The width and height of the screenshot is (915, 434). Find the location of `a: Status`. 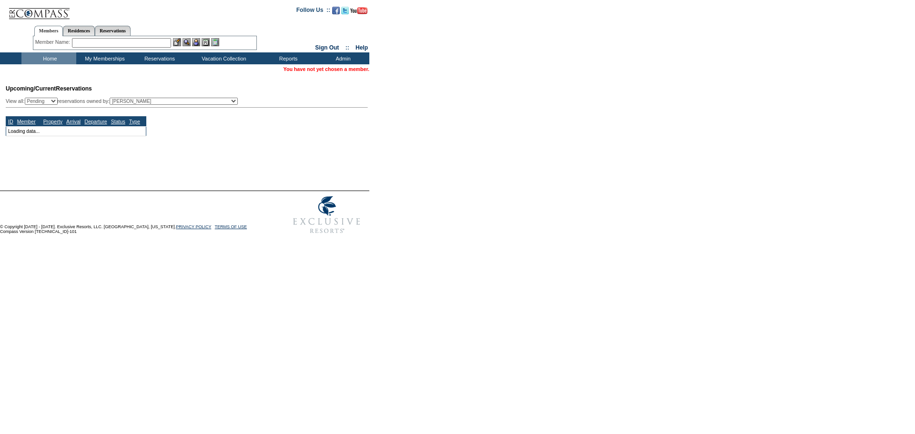

a: Status is located at coordinates (118, 121).